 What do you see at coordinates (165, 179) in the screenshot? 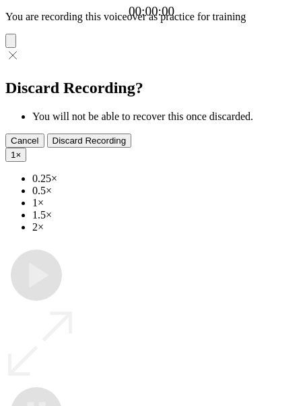
I see `li: 0.25×` at bounding box center [165, 179].